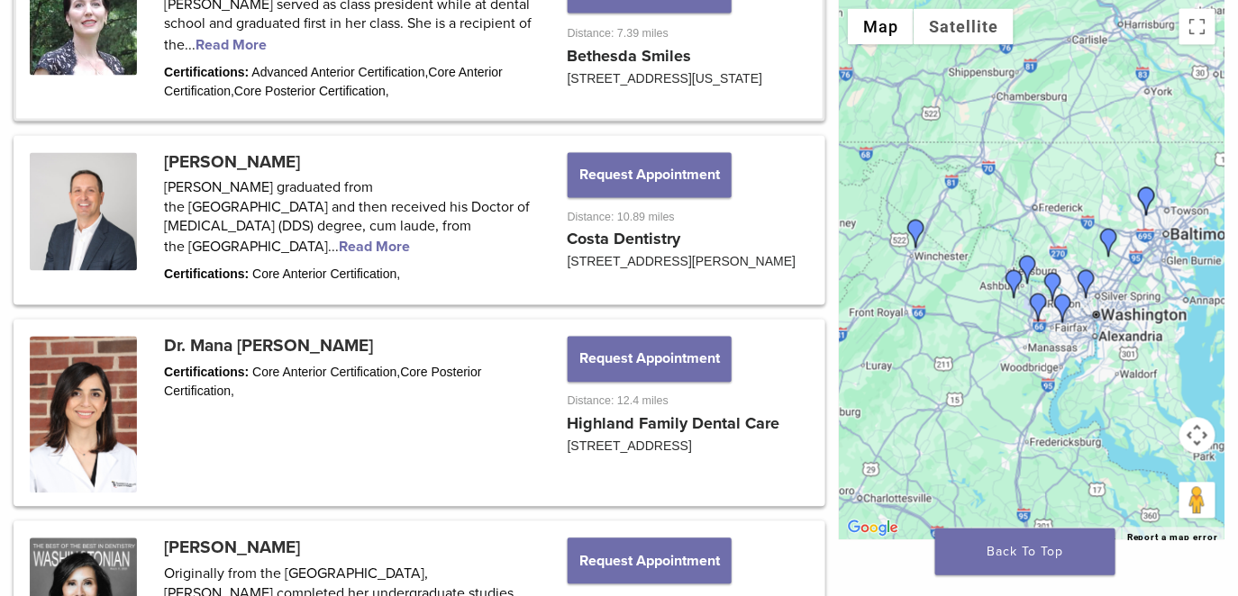 This screenshot has width=1238, height=596. I want to click on div: Dr. Iris Hirschfeld Navabi, so click(1086, 285).